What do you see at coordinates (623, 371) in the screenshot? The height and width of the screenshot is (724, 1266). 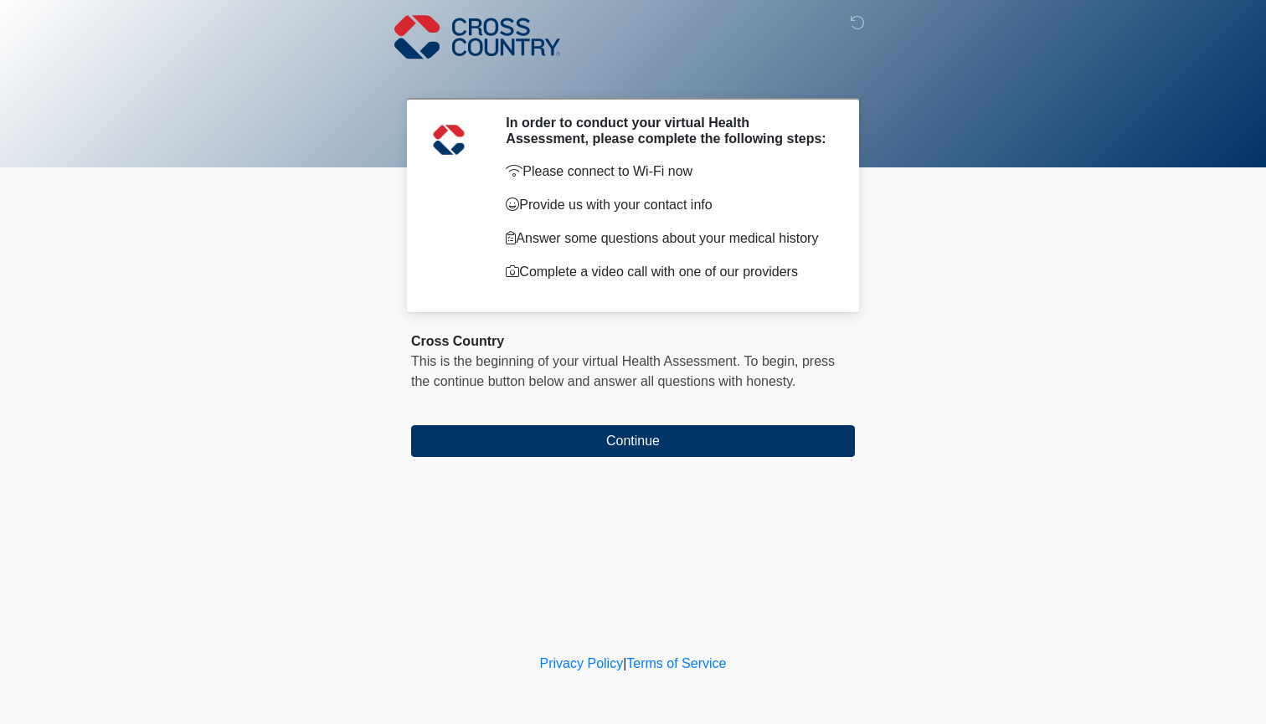 I see `span: press the continue button below and answer all questions with honesty.` at bounding box center [623, 371].